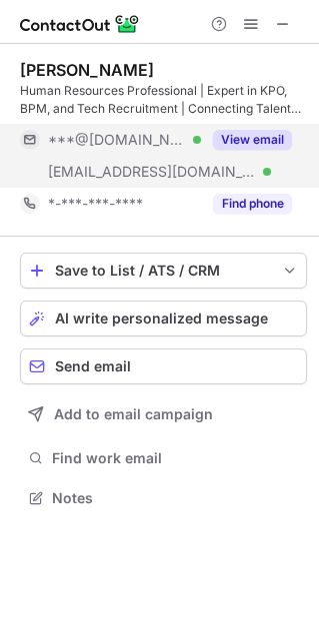 This screenshot has width=319, height=638. I want to click on span: Find work email, so click(175, 459).